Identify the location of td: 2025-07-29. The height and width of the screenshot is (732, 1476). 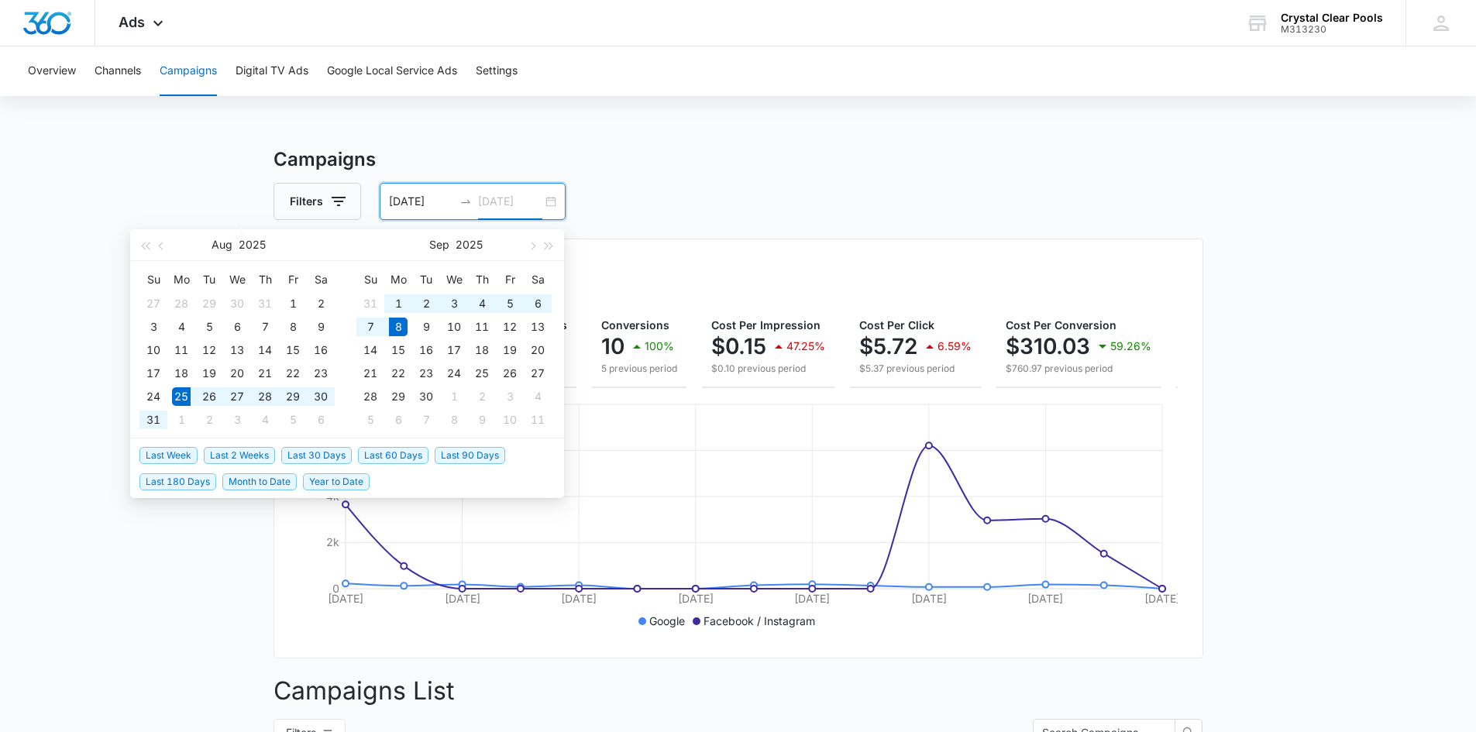
(209, 304).